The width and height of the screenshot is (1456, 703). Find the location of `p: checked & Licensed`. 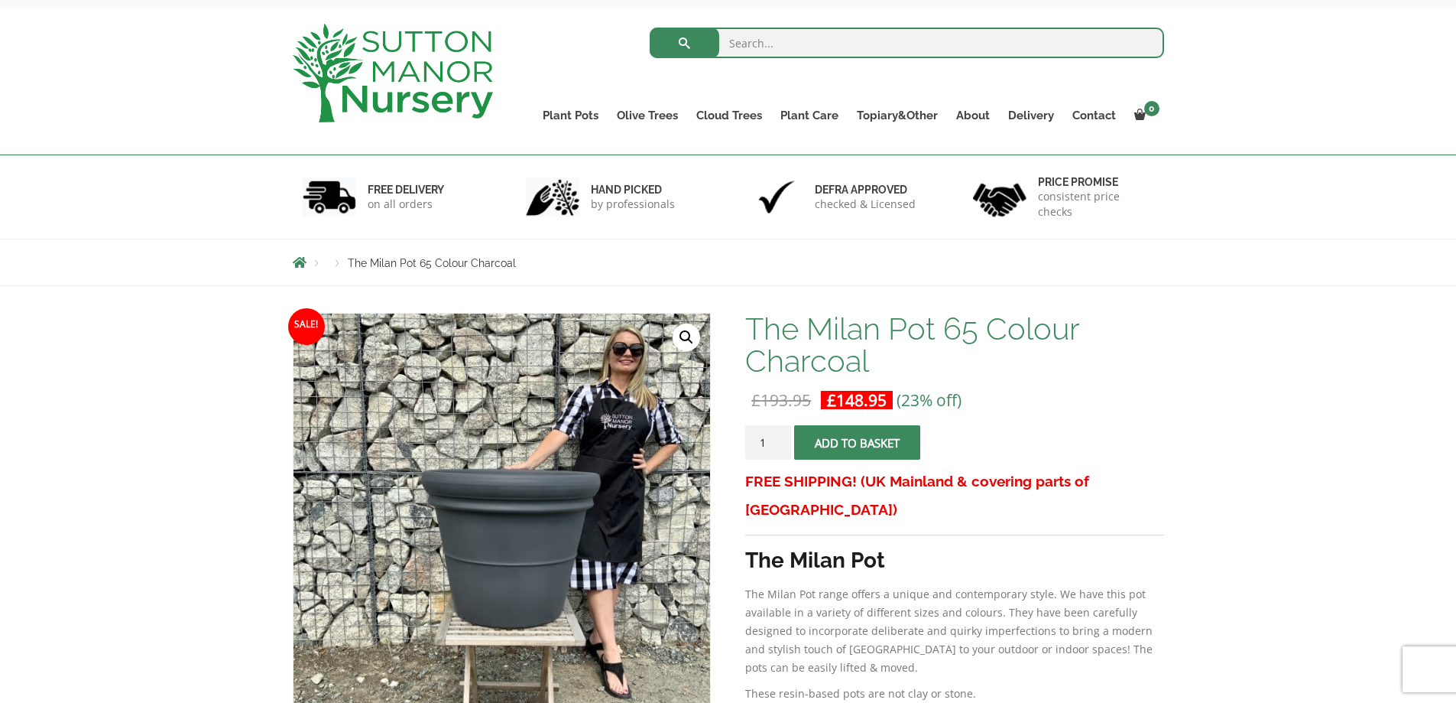

p: checked & Licensed is located at coordinates (865, 204).